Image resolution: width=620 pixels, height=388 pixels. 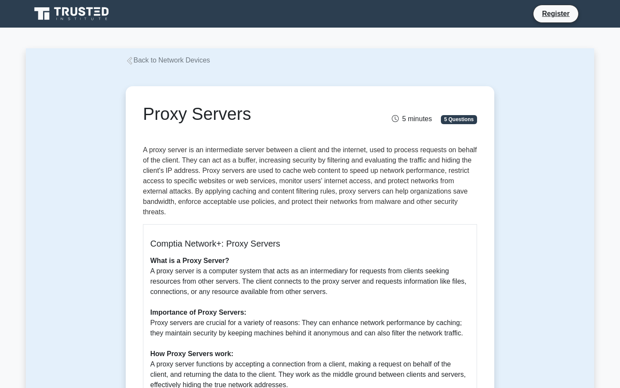 I want to click on h5: Comptia Network+: Proxy Servers, so click(x=310, y=243).